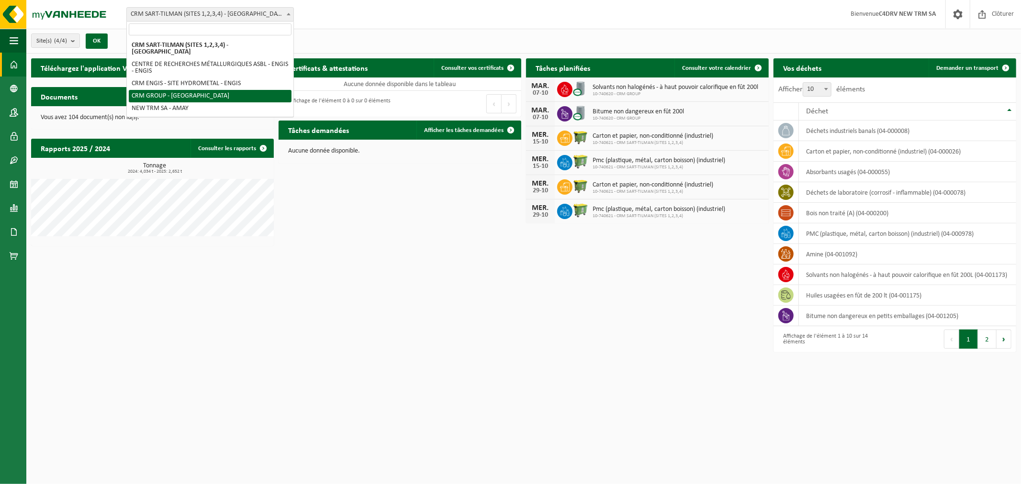  Describe the element at coordinates (210, 84) in the screenshot. I see `li: CRM ENGIS - SITE HYDROMETAL - ENGIS` at that location.